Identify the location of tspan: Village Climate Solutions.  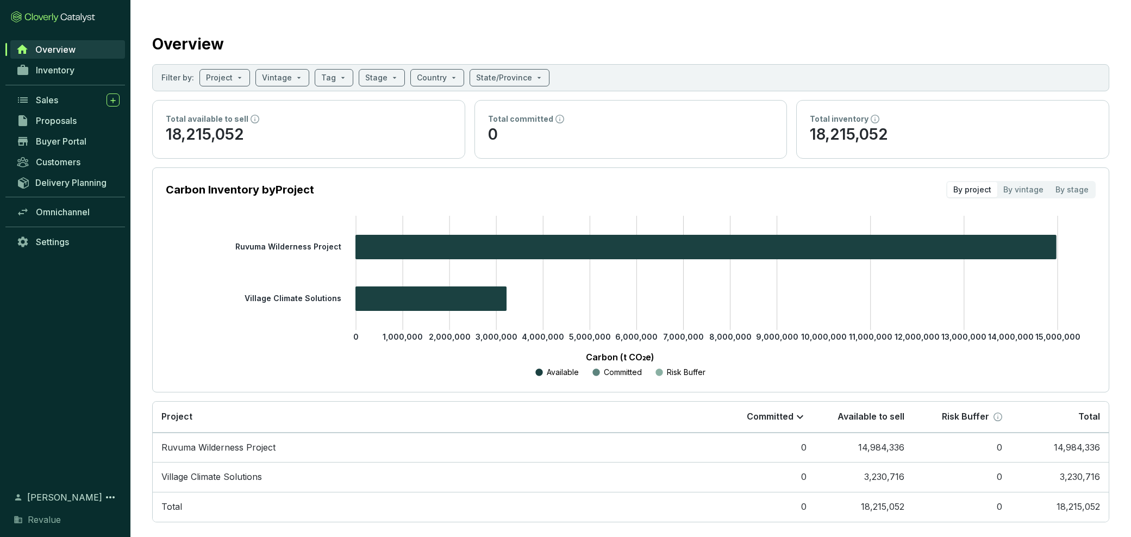
(293, 298).